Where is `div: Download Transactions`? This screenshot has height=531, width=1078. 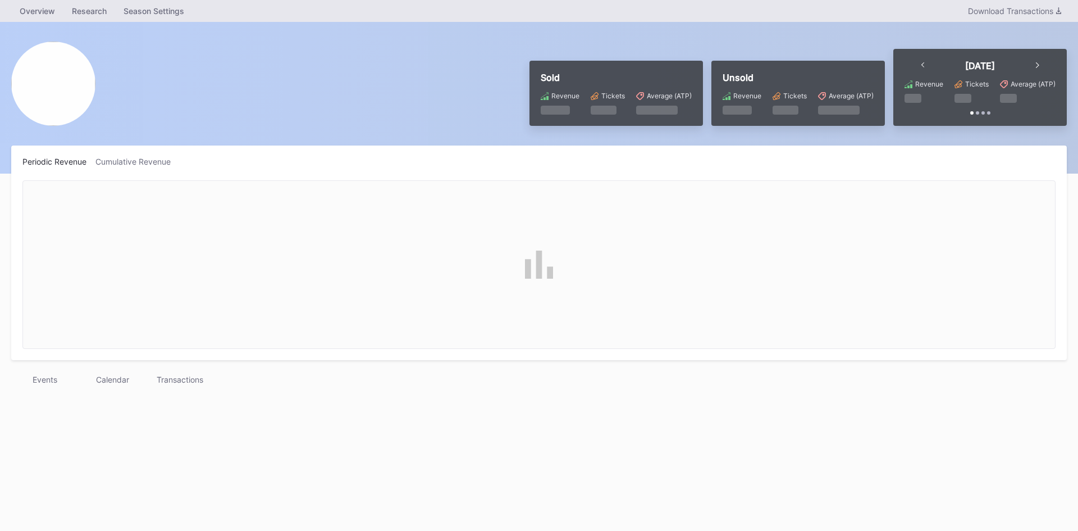
div: Download Transactions is located at coordinates (1014, 11).